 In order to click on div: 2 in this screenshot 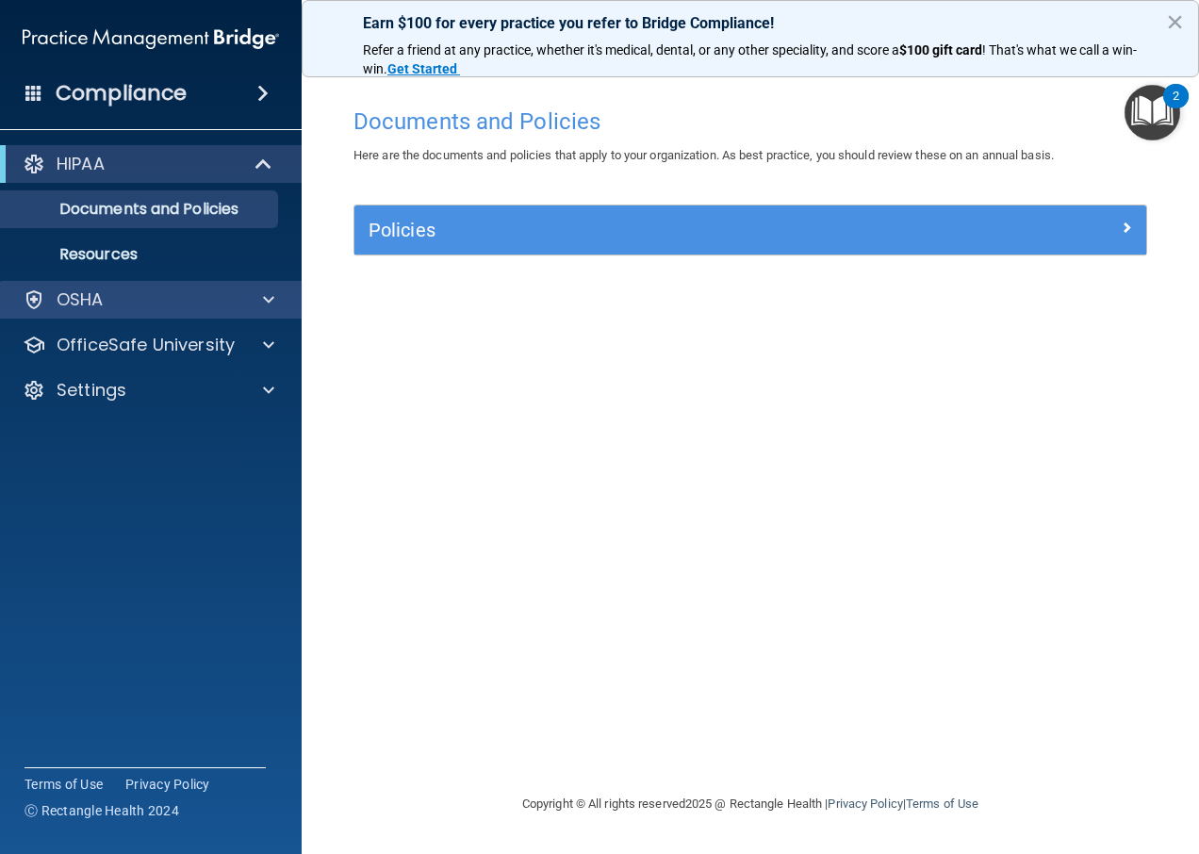, I will do `click(1176, 108)`.